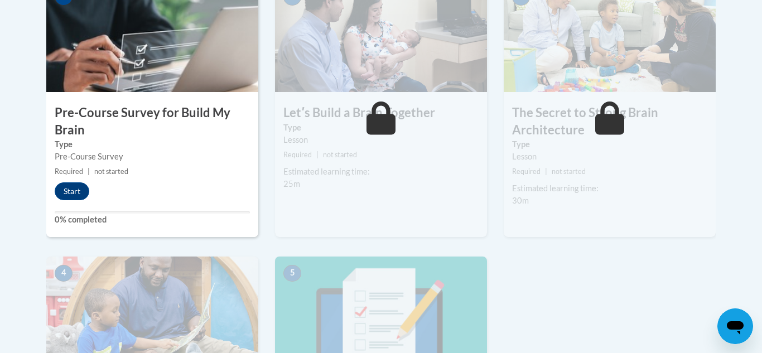  I want to click on h3: Letʹs Build a Brain Together, so click(381, 113).